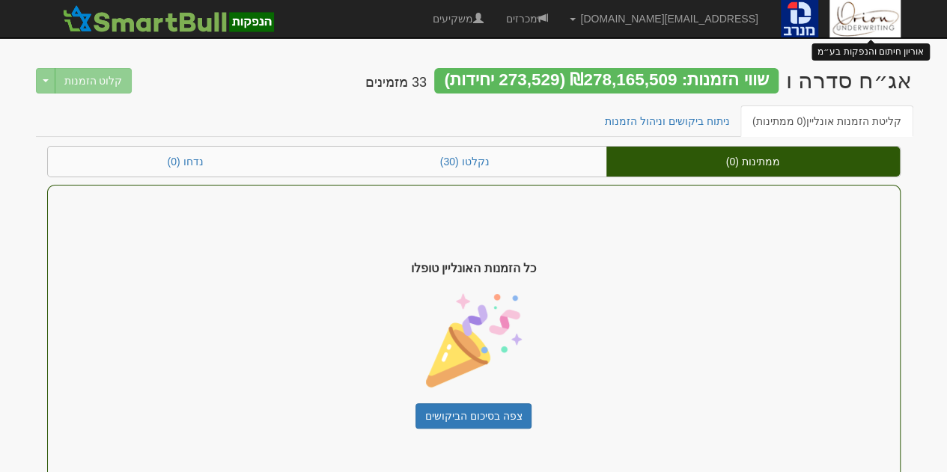 This screenshot has width=947, height=472. What do you see at coordinates (474, 416) in the screenshot?
I see `a: צפה בסיכום הביקושים` at bounding box center [474, 416].